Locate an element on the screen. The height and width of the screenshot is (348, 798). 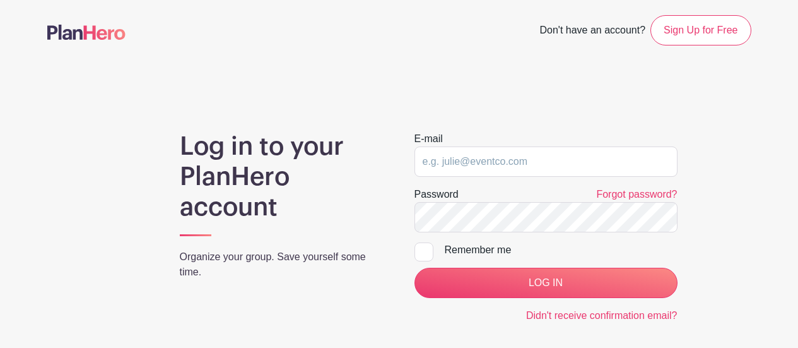
label: E-mail is located at coordinates (428, 139).